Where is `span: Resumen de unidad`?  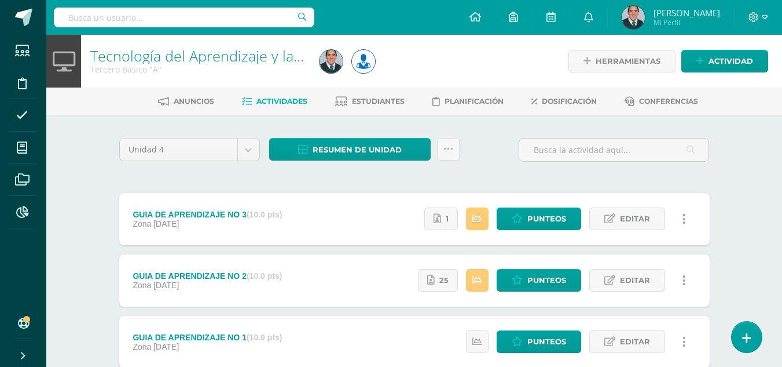 span: Resumen de unidad is located at coordinates (357, 149).